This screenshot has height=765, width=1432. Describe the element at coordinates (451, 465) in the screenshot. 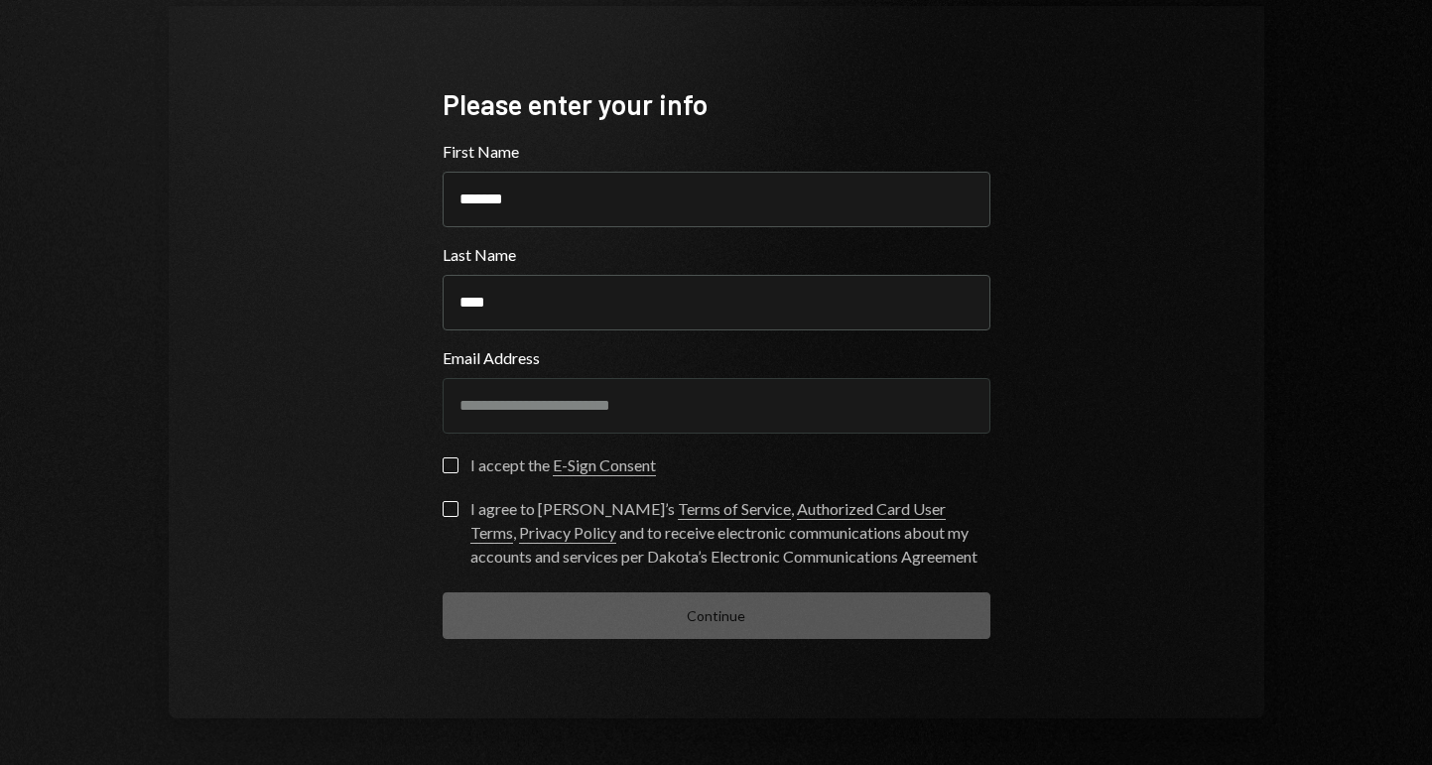

I see `button: I accept the E-Sign Consent` at that location.